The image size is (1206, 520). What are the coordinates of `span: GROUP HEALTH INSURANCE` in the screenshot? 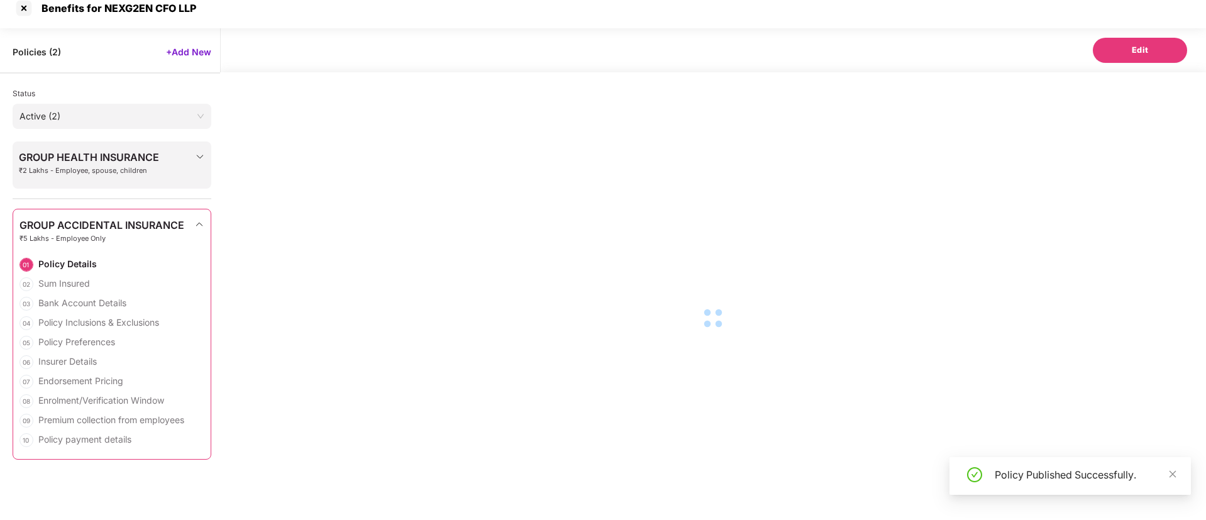 It's located at (89, 157).